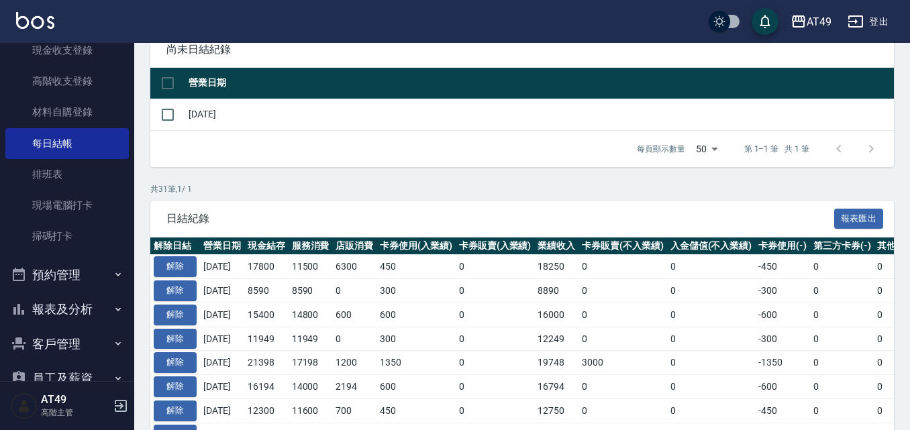 The height and width of the screenshot is (430, 910). What do you see at coordinates (311, 267) in the screenshot?
I see `td: 11500` at bounding box center [311, 267].